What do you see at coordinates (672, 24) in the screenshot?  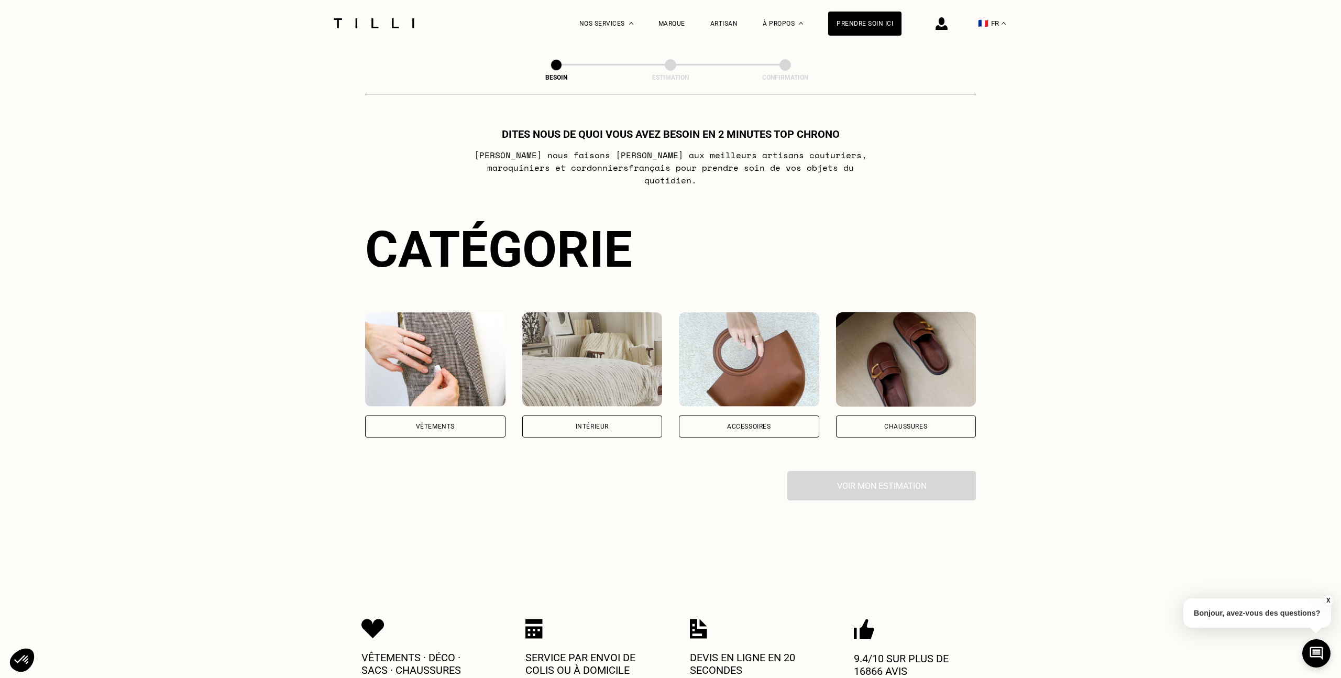 I see `div: Marque` at bounding box center [672, 24].